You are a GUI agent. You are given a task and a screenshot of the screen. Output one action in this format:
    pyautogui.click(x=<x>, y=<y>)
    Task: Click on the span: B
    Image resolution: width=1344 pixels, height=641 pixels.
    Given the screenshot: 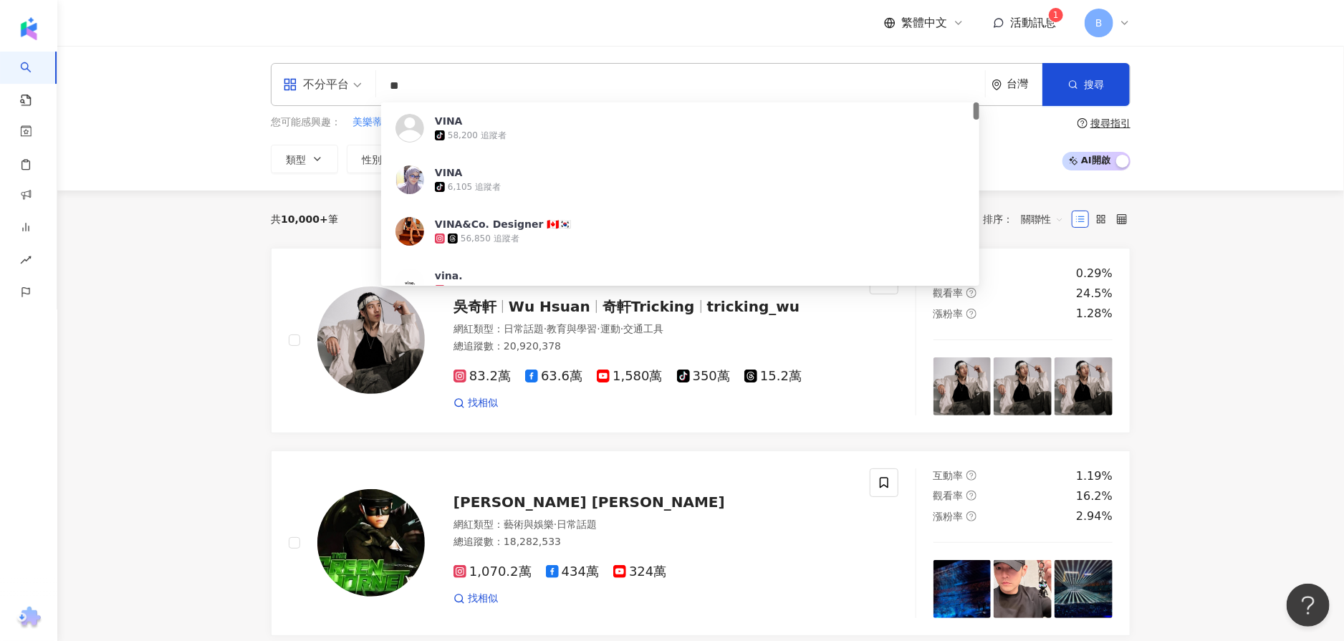 What is the action you would take?
    pyautogui.click(x=1099, y=23)
    